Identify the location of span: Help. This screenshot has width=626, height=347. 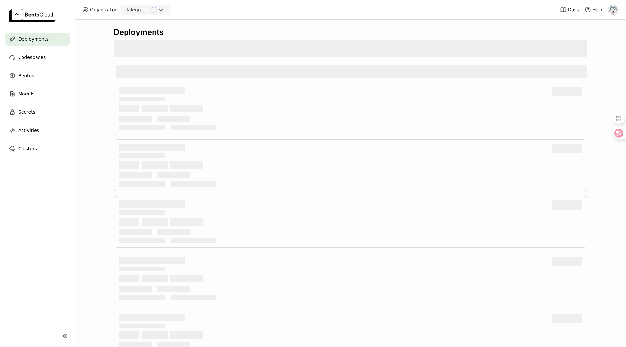
(598, 10).